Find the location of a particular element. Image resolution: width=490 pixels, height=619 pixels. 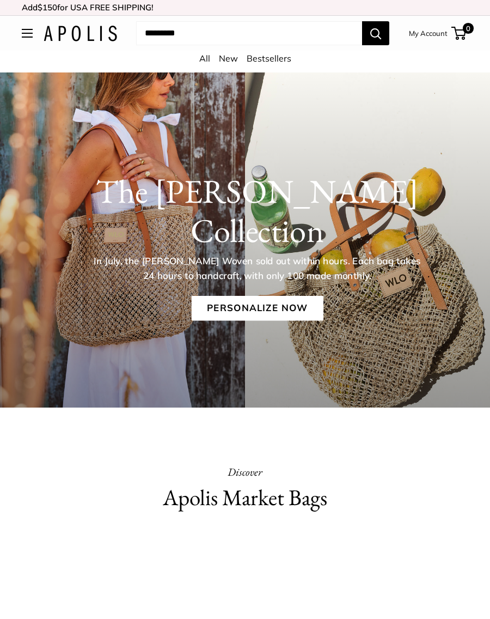

button: Open menu is located at coordinates (27, 33).